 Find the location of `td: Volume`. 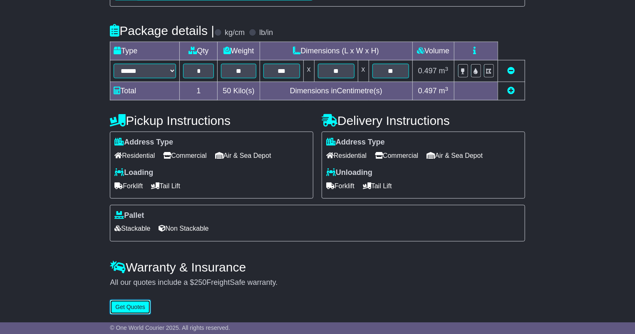

td: Volume is located at coordinates (433, 51).